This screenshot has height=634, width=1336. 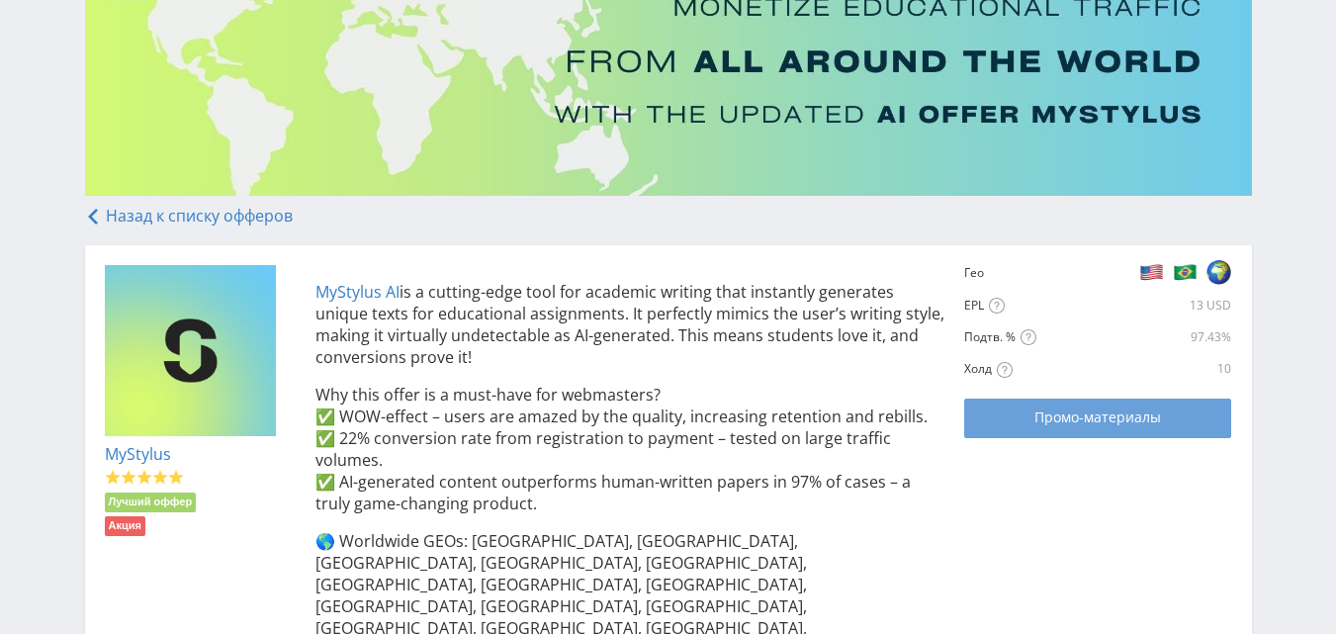 What do you see at coordinates (1185, 272) in the screenshot?
I see `img: f6d4d8a03f8825964ffc357a2a065abb.png` at bounding box center [1185, 272].